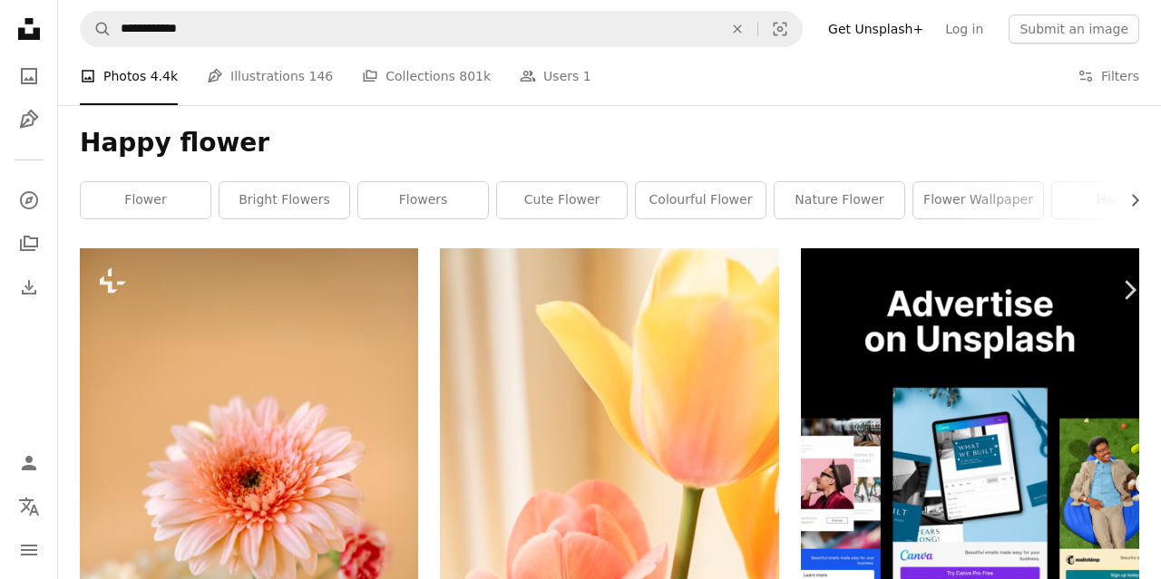 This screenshot has width=1161, height=579. What do you see at coordinates (964, 29) in the screenshot?
I see `a: Log in` at bounding box center [964, 29].